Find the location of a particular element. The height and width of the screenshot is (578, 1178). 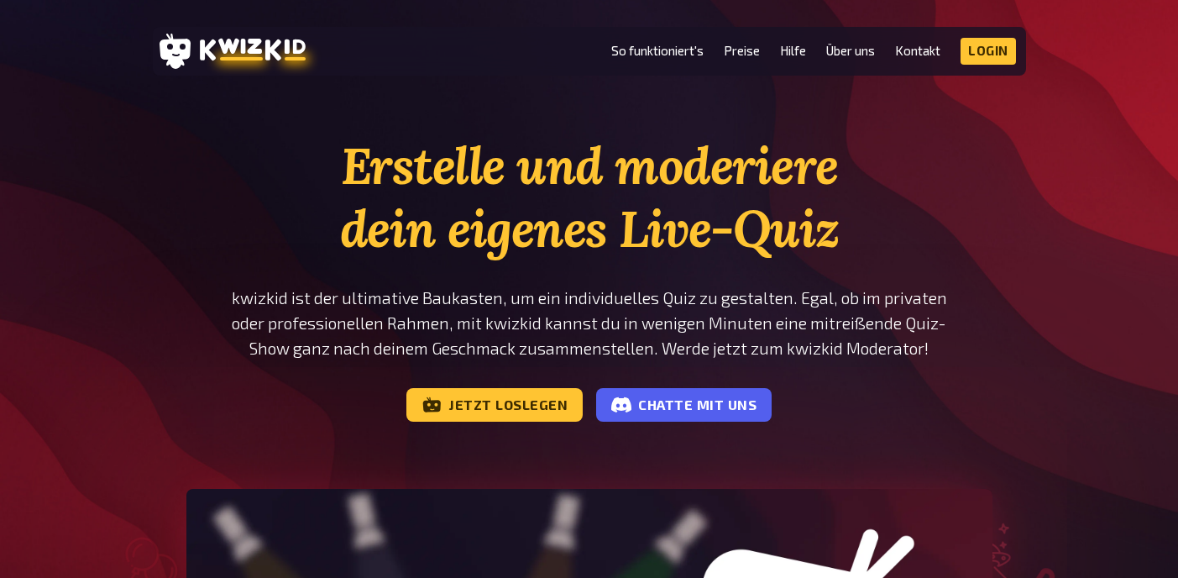

a: Kontakt is located at coordinates (918, 50).